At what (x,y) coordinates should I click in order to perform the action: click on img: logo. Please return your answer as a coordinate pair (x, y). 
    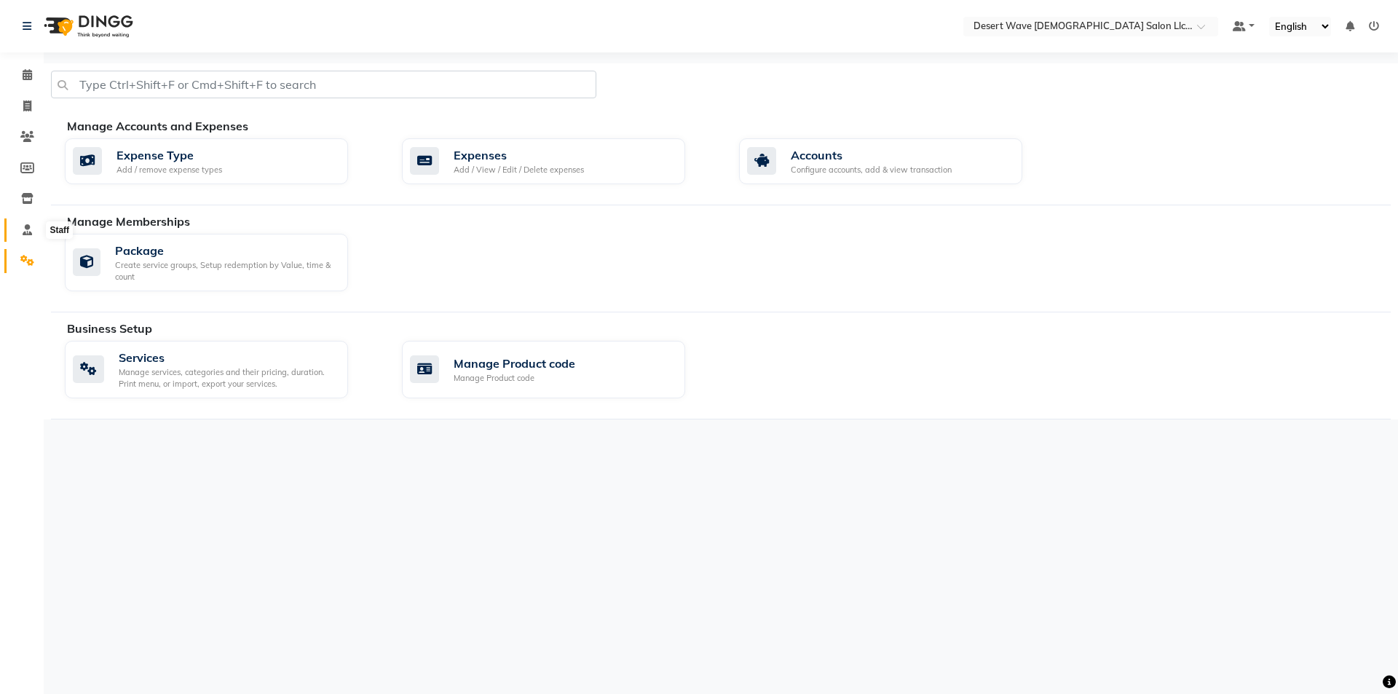
    Looking at the image, I should click on (87, 26).